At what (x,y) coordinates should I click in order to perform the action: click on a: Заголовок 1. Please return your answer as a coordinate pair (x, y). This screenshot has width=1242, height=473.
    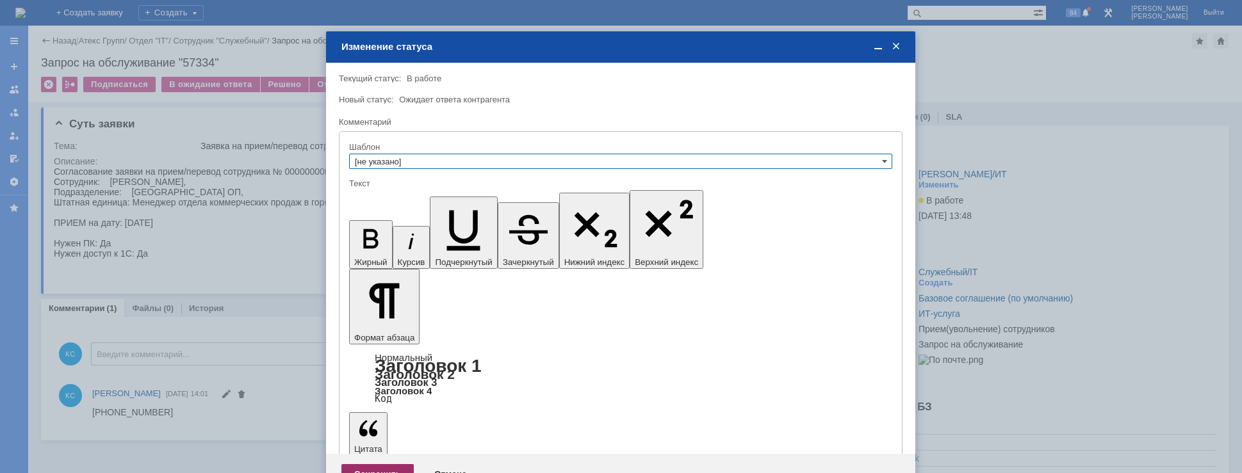
    Looking at the image, I should click on (428, 366).